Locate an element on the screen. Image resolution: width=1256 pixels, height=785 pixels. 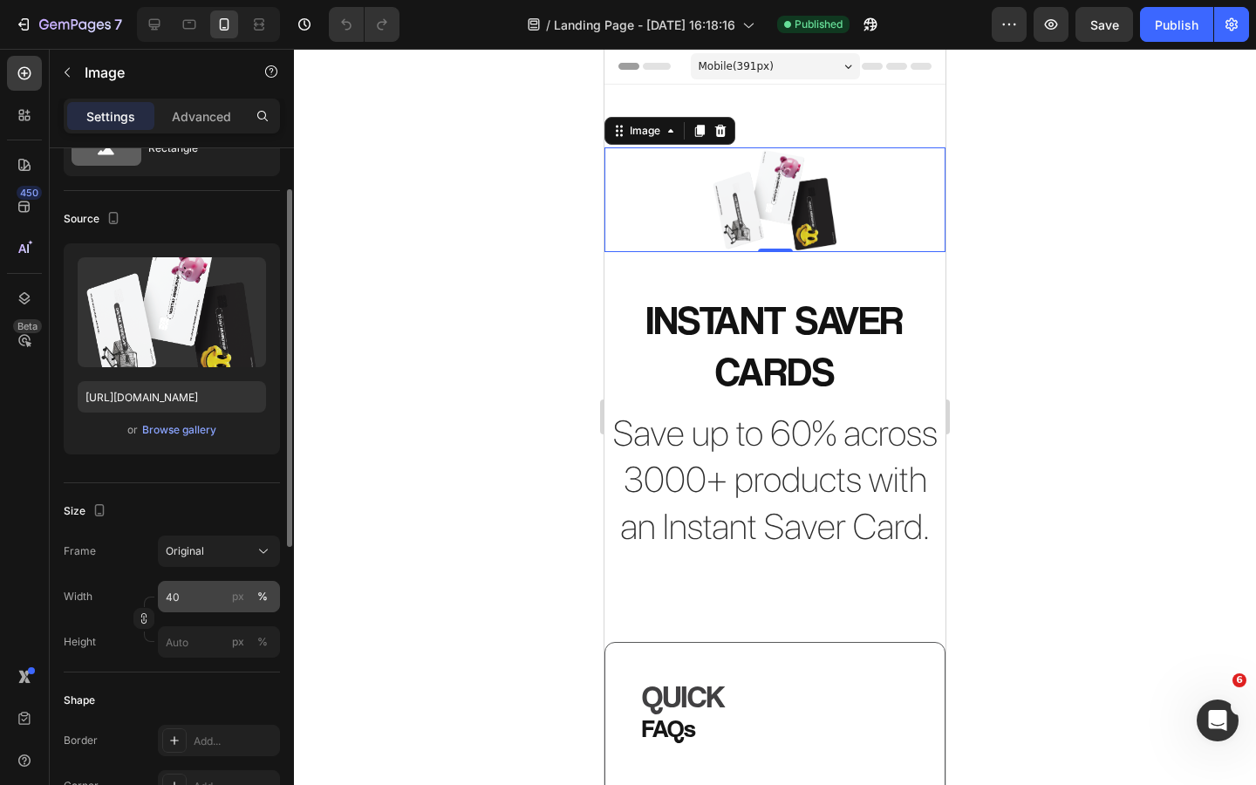
p: Image is located at coordinates (159, 72).